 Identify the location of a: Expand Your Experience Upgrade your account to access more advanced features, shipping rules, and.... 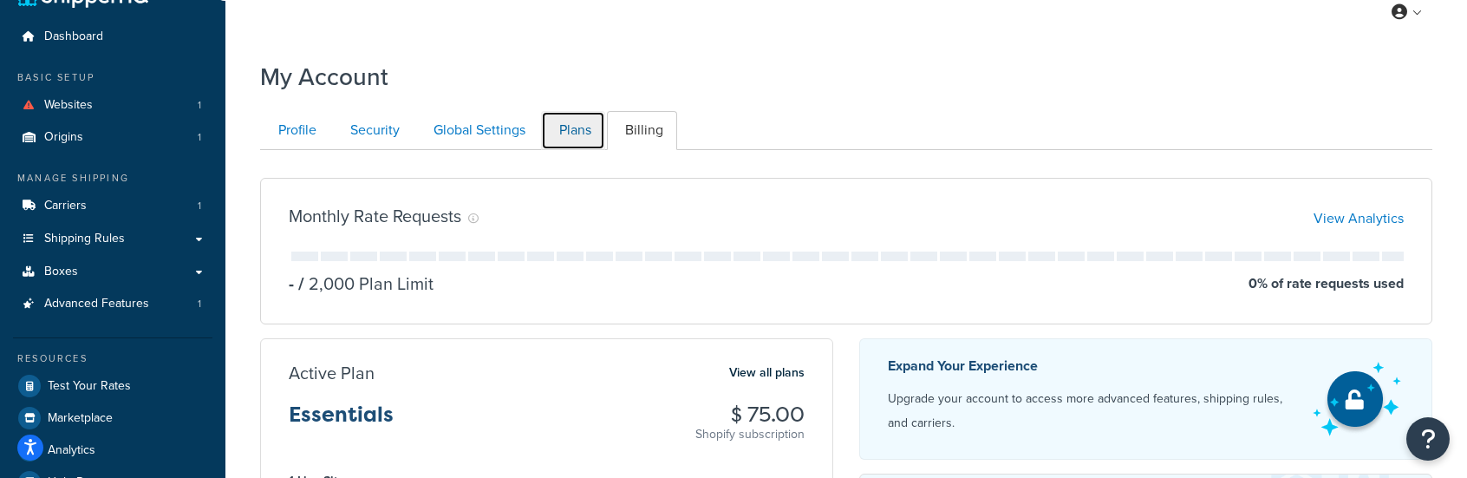
(1145, 399).